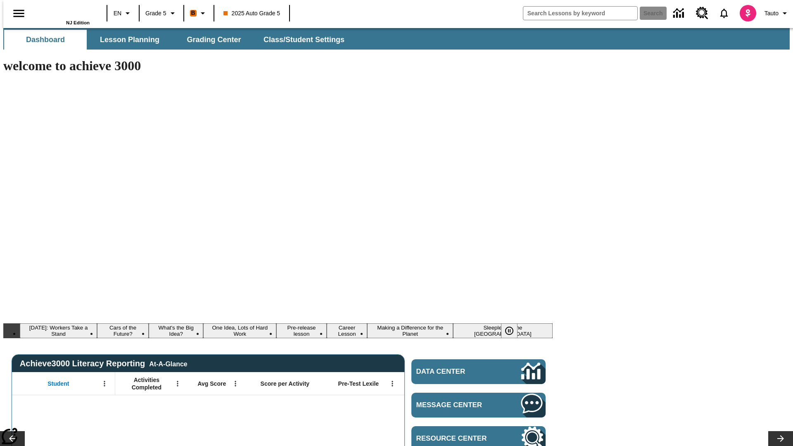 This screenshot has width=793, height=446. Describe the element at coordinates (199, 13) in the screenshot. I see `button: Boost Class color is orange. Change class color` at that location.